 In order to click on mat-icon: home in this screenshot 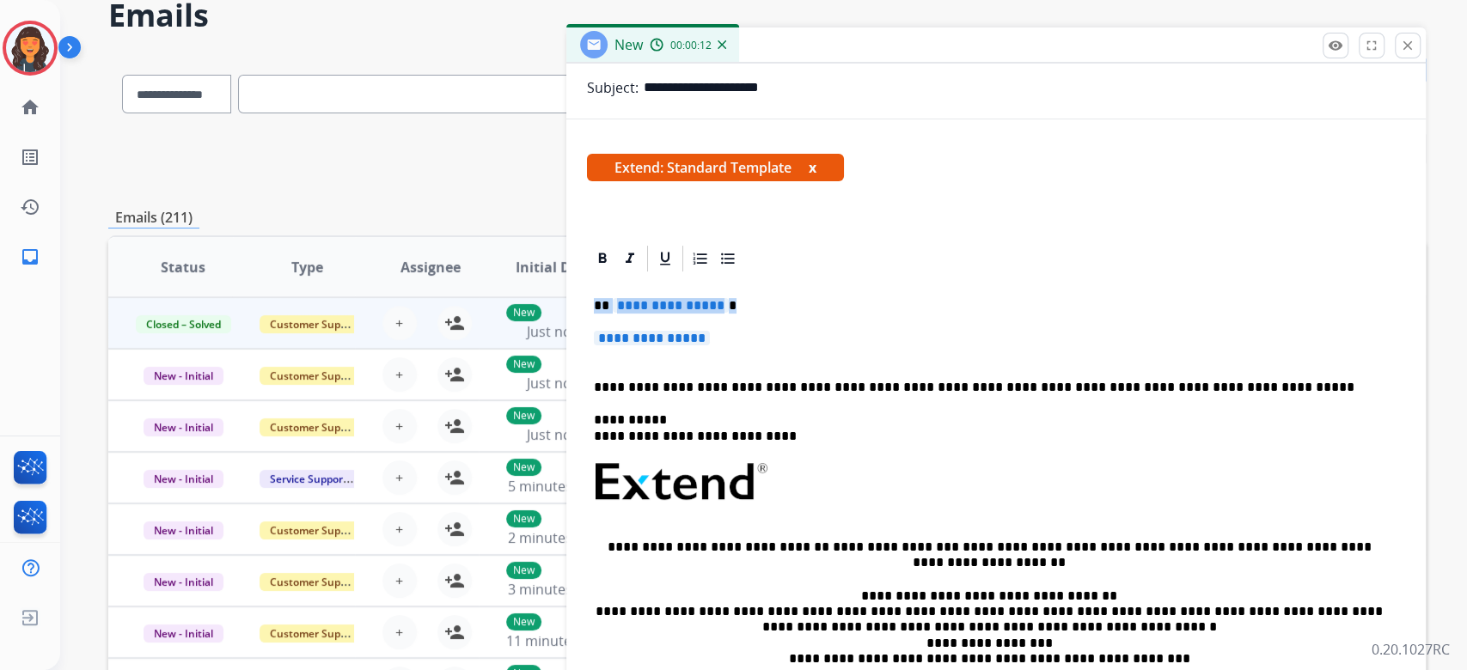, I will do `click(30, 107)`.